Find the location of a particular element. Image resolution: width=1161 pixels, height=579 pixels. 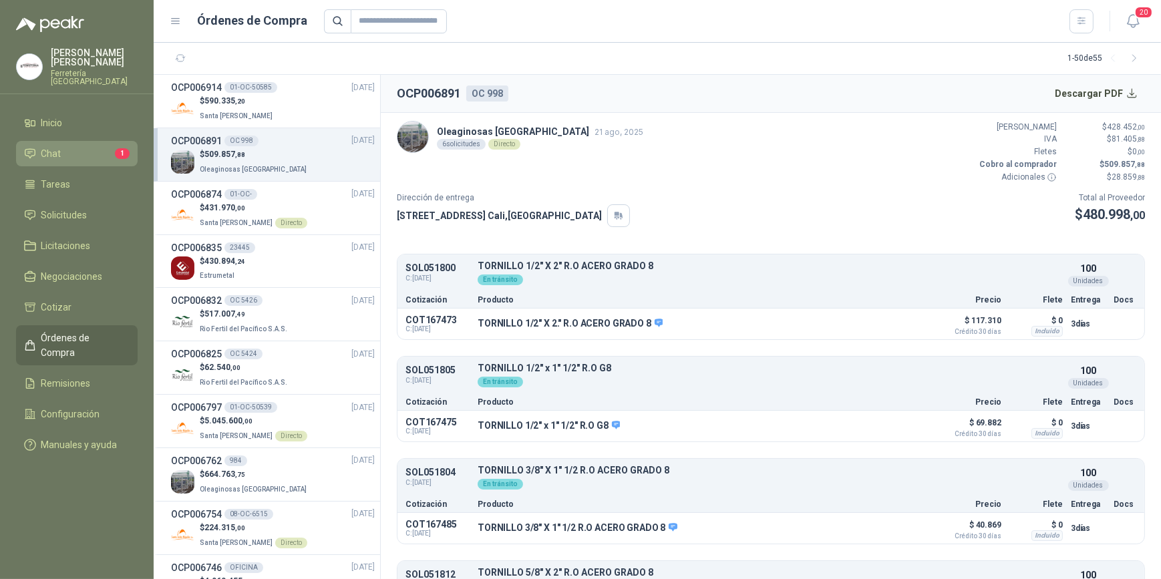

span: 480.998 is located at coordinates (1114, 214).